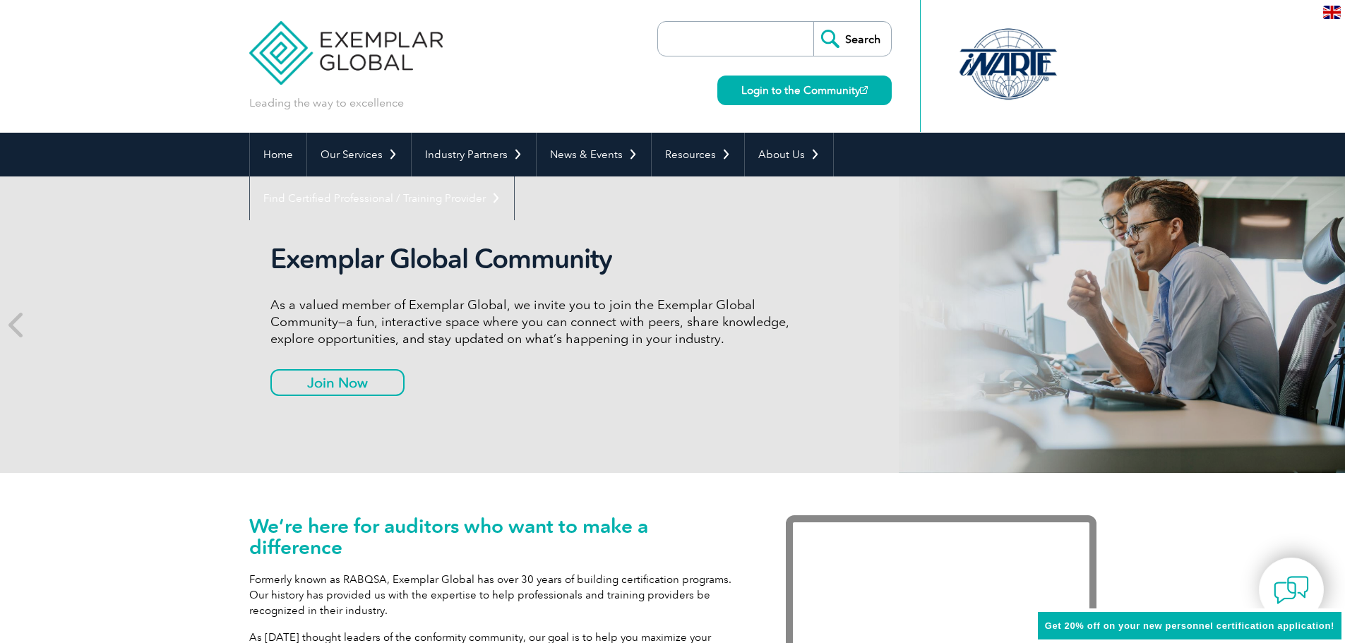 Image resolution: width=1345 pixels, height=643 pixels. I want to click on a: Resources, so click(698, 155).